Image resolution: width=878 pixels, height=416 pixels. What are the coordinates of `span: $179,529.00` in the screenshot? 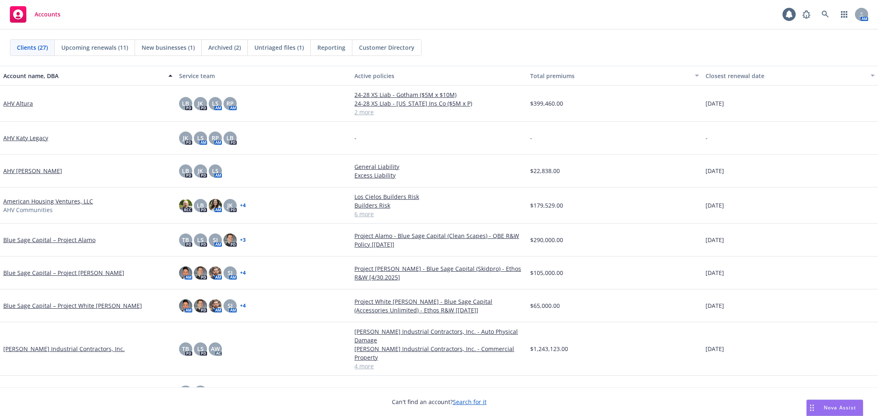 It's located at (546, 205).